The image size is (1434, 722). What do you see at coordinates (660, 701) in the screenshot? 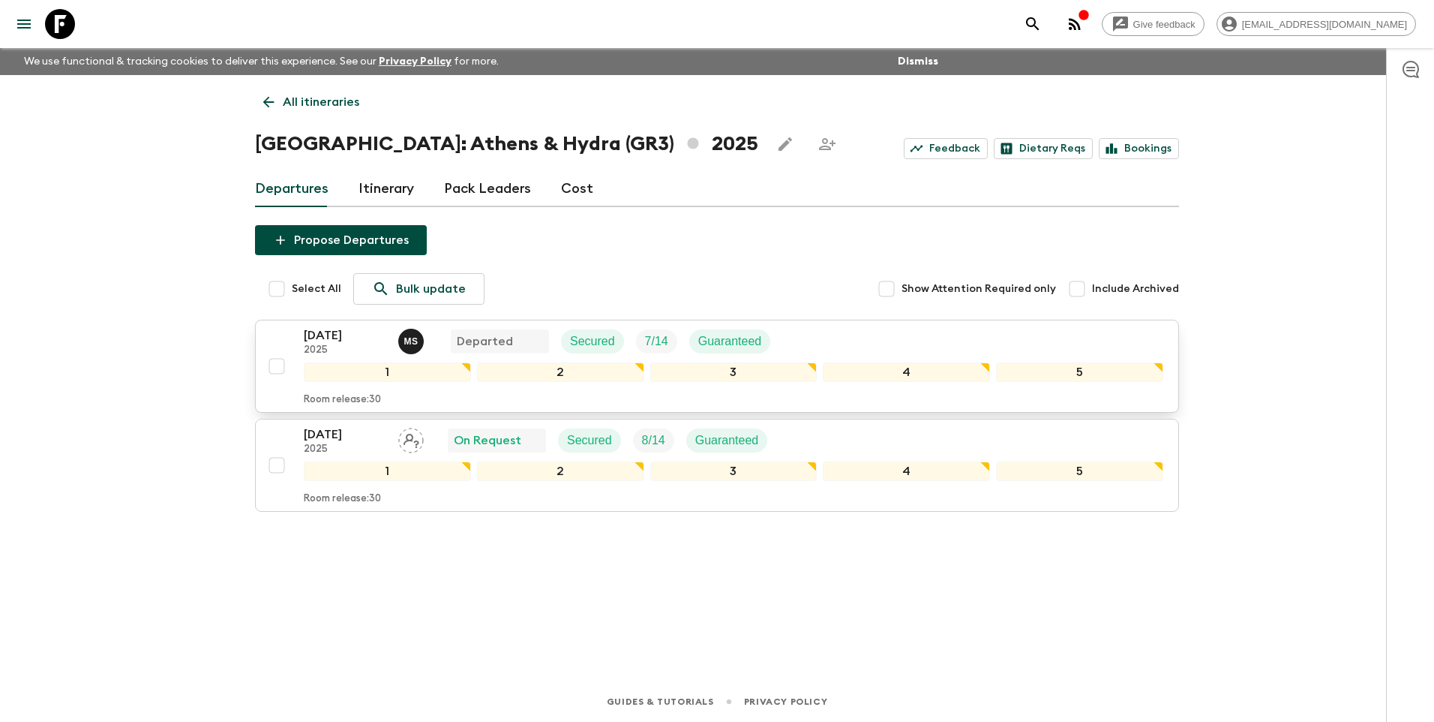
I see `a: Guides & Tutorials` at bounding box center [660, 701].